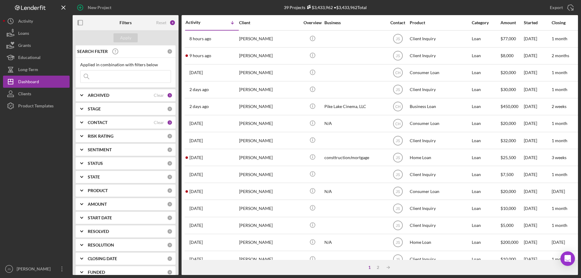 The image size is (581, 278). I want to click on span: $30,000, so click(508, 89).